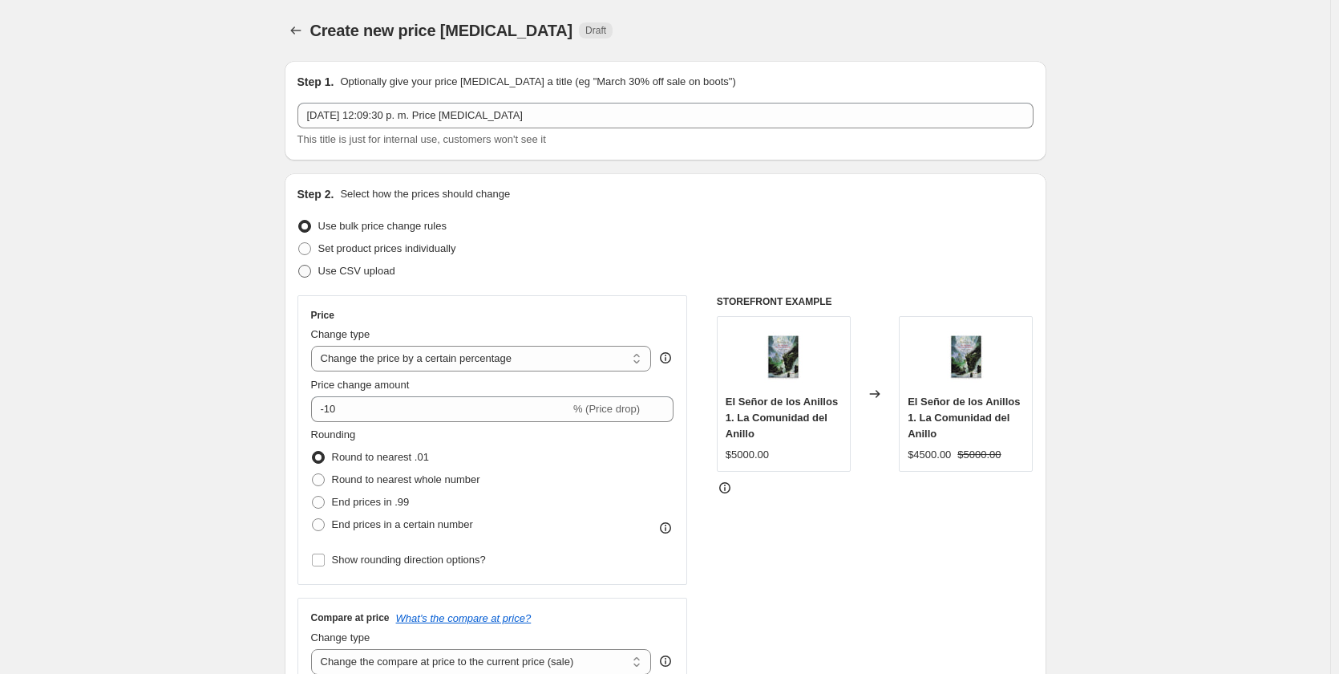 The width and height of the screenshot is (1339, 674). Describe the element at coordinates (422, 139) in the screenshot. I see `span: This title is just for internal use, customers won't see it` at that location.